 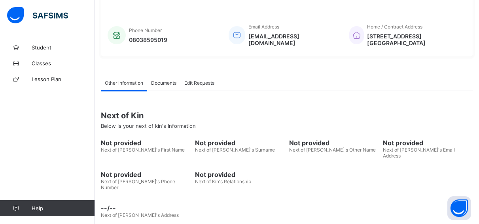 What do you see at coordinates (63, 63) in the screenshot?
I see `span: Classes` at bounding box center [63, 63].